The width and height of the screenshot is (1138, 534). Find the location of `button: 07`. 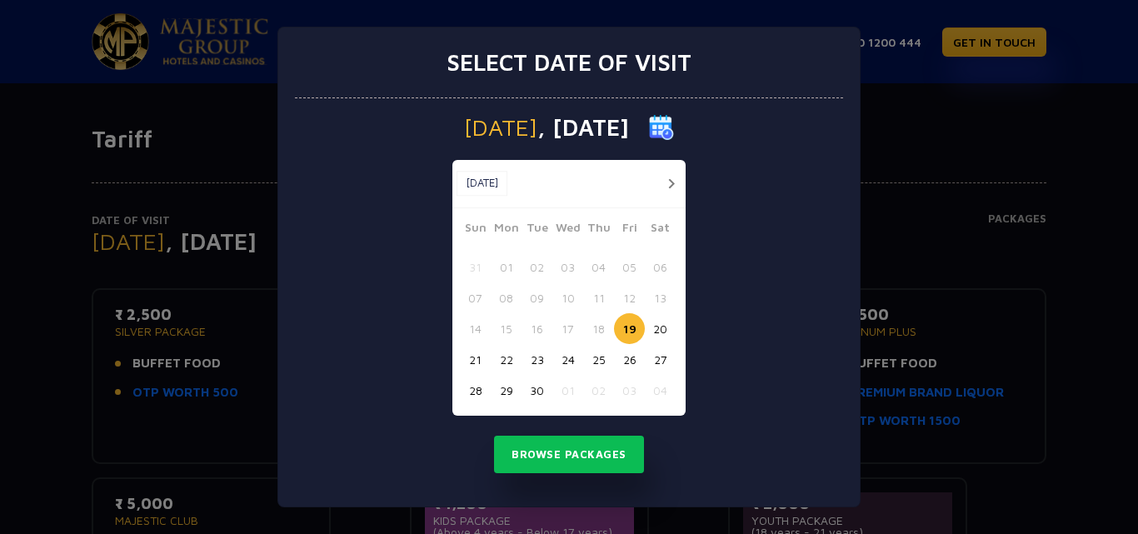

button: 07 is located at coordinates (475, 297).